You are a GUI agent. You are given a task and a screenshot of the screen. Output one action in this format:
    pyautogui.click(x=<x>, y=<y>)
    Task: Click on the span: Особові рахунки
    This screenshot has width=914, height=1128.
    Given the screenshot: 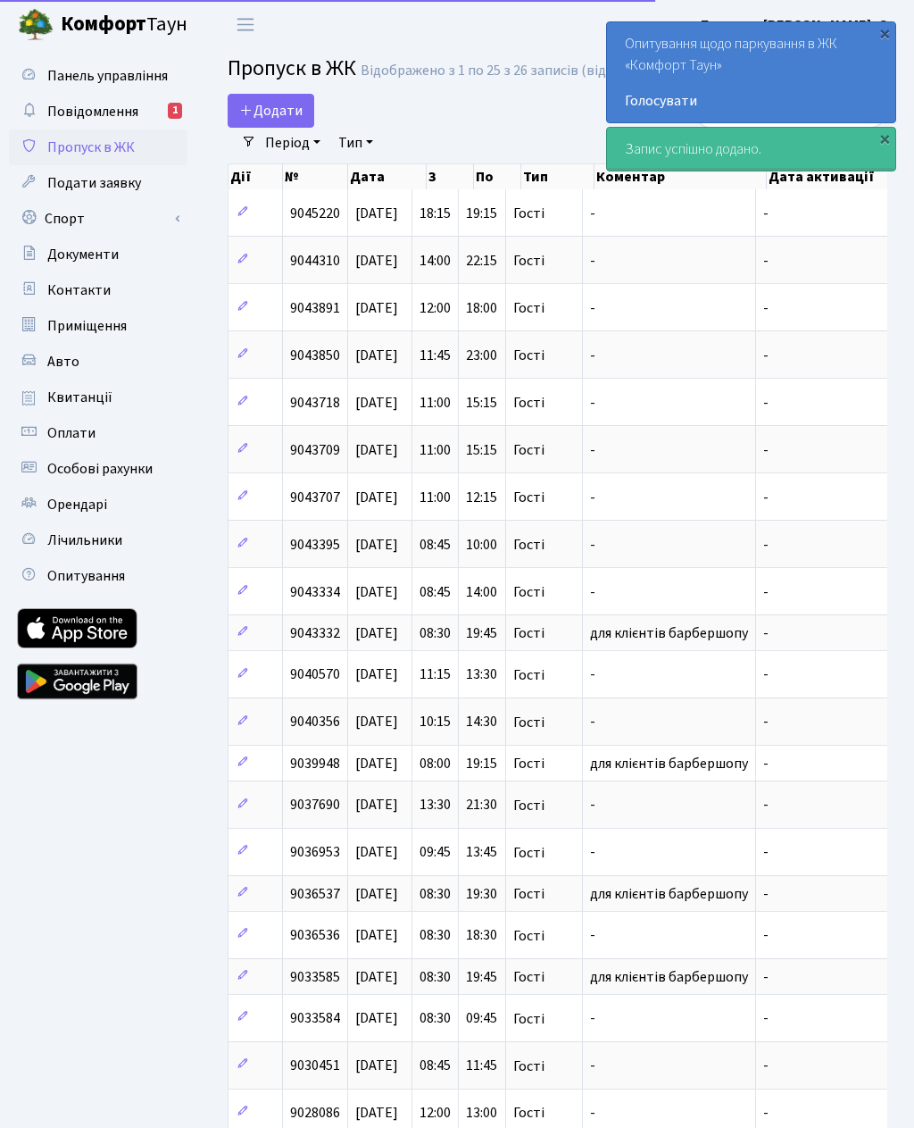 What is the action you would take?
    pyautogui.click(x=100, y=469)
    